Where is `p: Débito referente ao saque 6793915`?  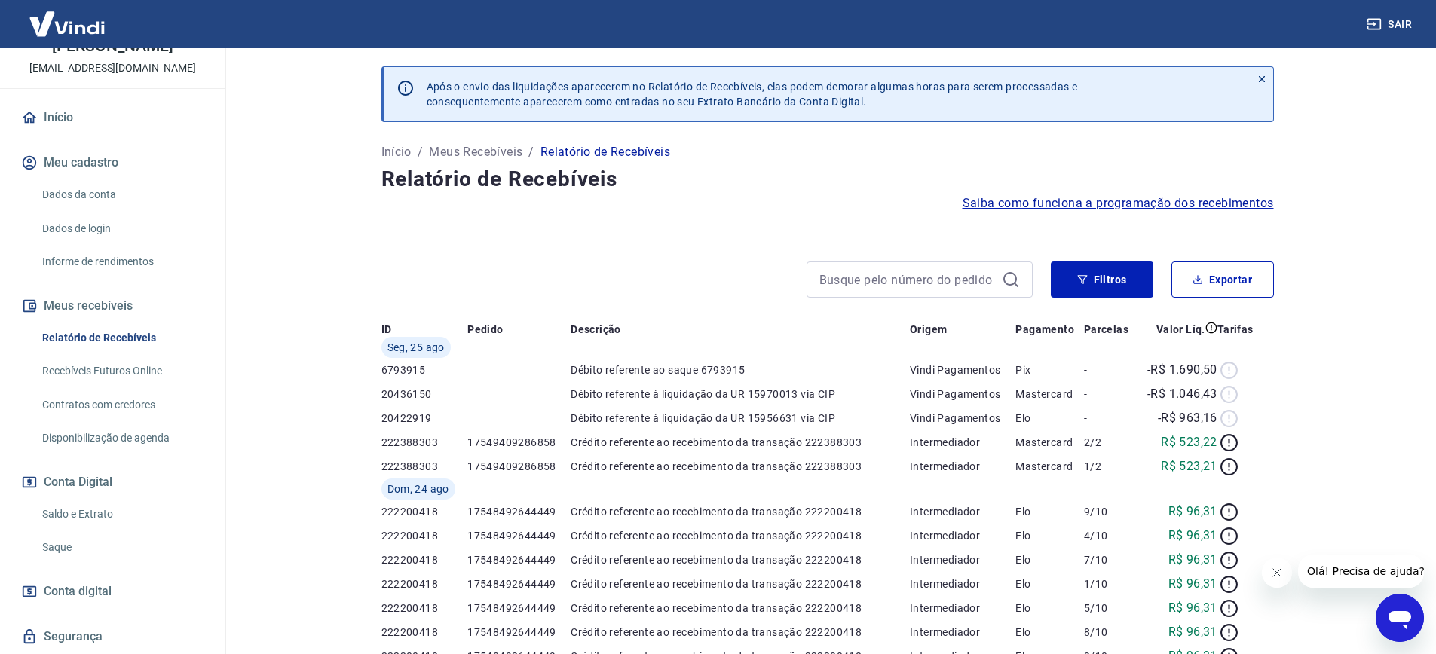 p: Débito referente ao saque 6793915 is located at coordinates (740, 370).